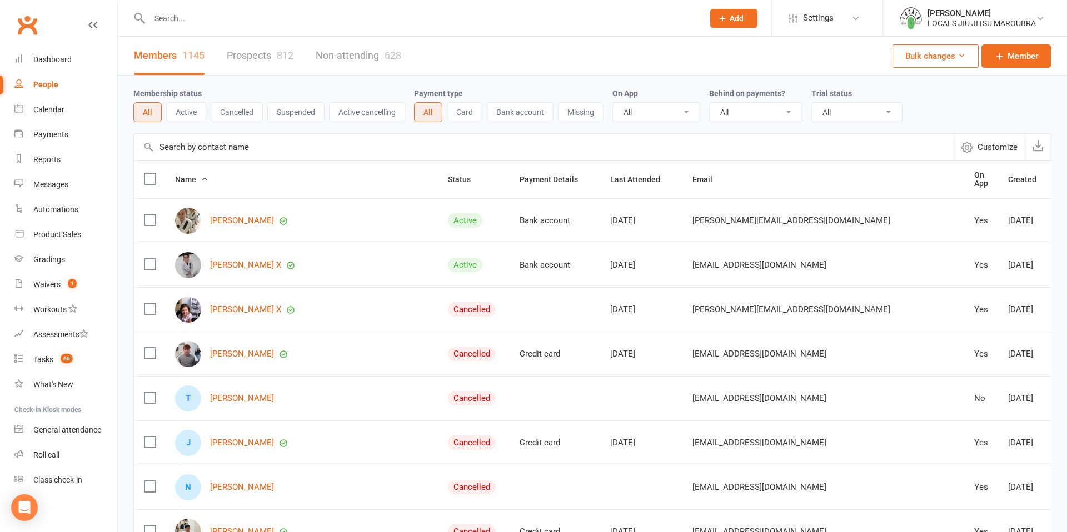  What do you see at coordinates (1016, 56) in the screenshot?
I see `a: Member` at bounding box center [1016, 56].